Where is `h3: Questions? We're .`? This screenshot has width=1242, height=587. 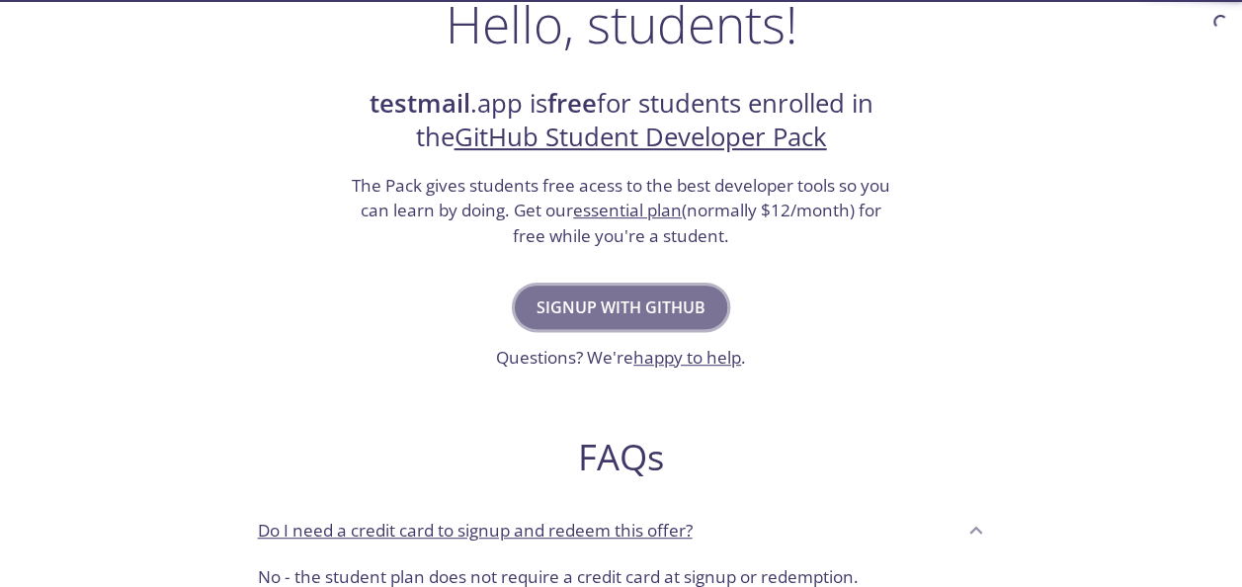
h3: Questions? We're . is located at coordinates (621, 358).